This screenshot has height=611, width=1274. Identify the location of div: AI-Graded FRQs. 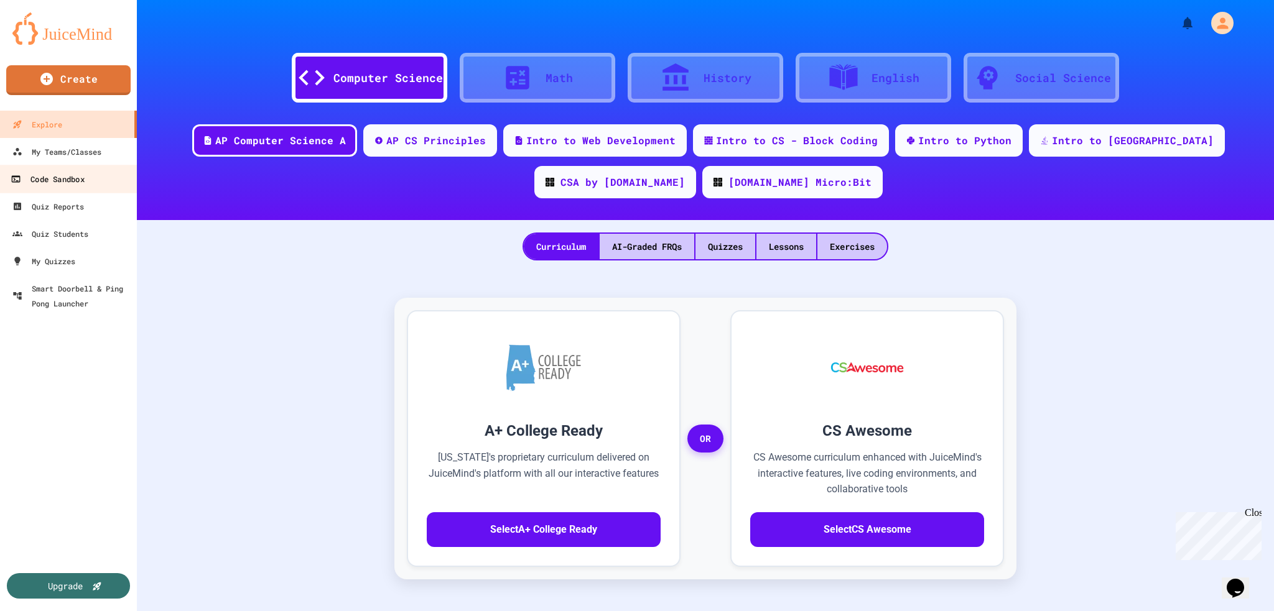
(647, 246).